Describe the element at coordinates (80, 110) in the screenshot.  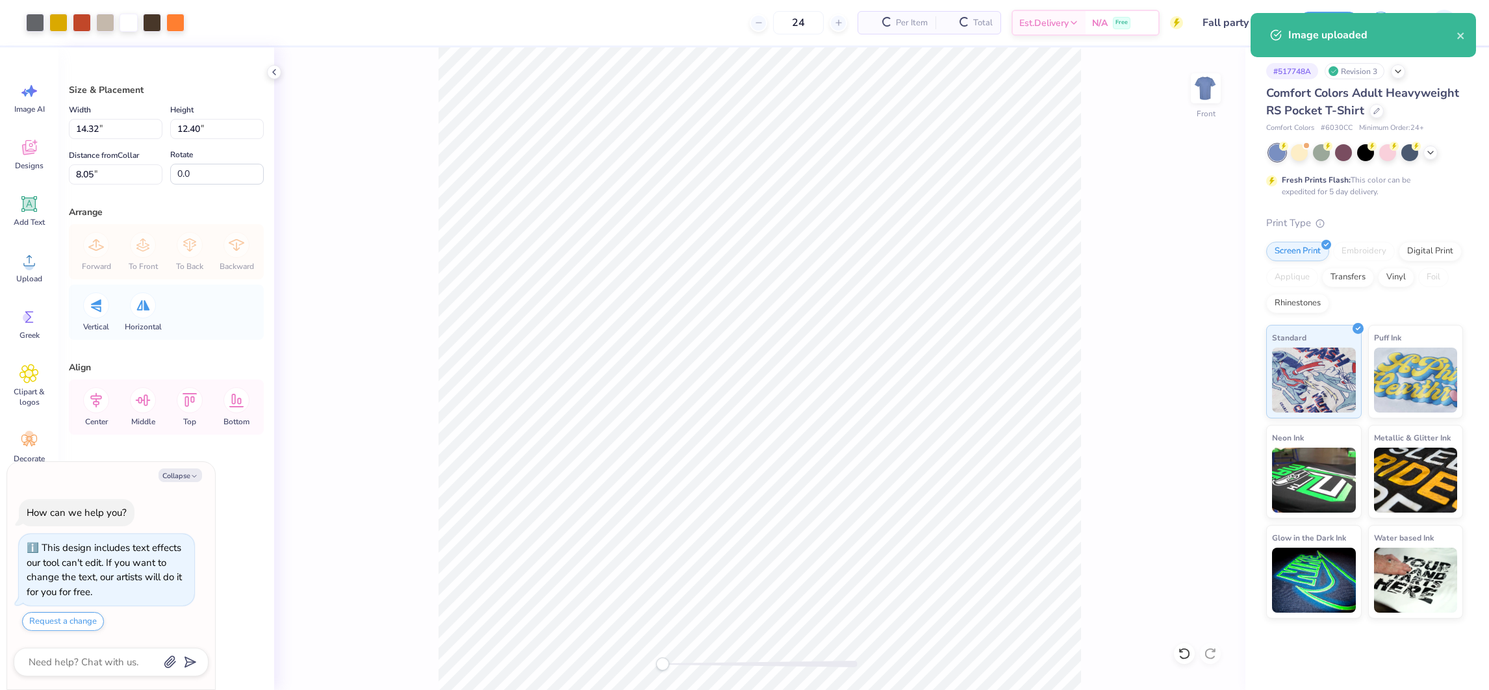
I see `label: Width` at that location.